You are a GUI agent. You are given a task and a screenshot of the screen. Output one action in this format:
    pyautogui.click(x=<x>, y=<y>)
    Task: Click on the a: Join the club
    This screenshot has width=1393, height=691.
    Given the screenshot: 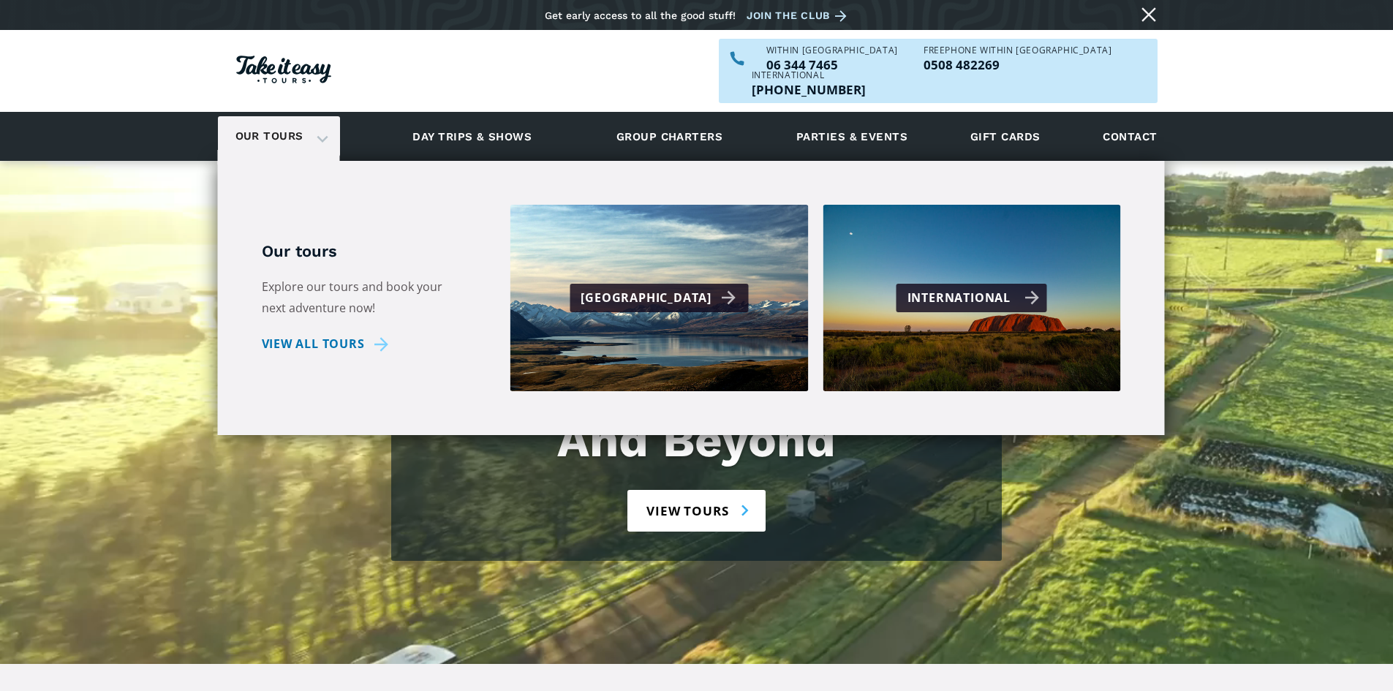 What is the action you would take?
    pyautogui.click(x=799, y=15)
    